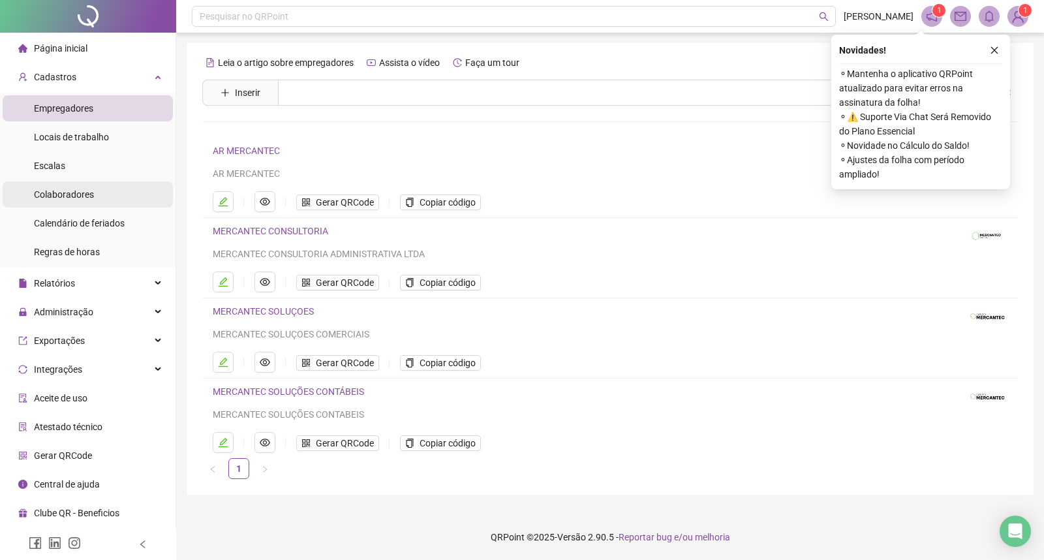  I want to click on span: Versão, so click(572, 537).